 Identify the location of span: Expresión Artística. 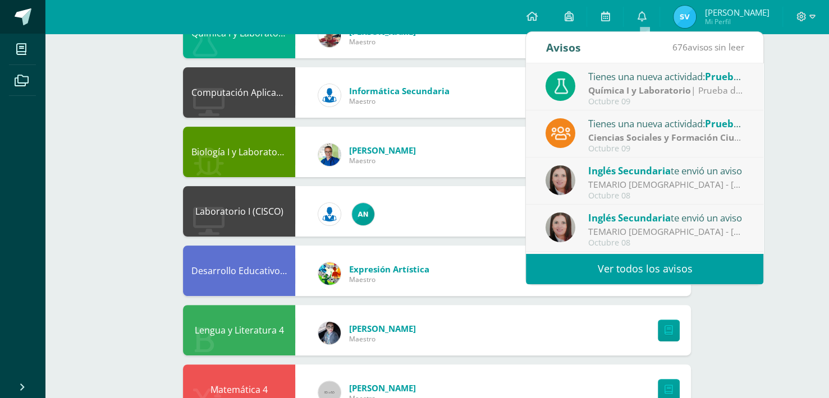
(389, 269).